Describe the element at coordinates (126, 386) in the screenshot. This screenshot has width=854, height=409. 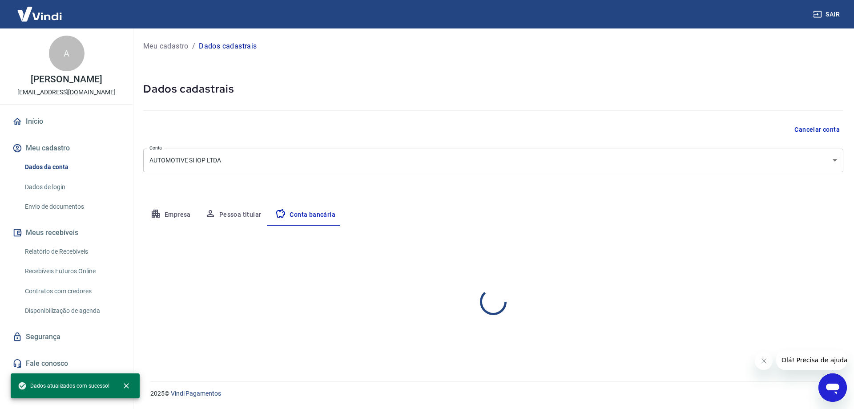
I see `button: close` at that location.